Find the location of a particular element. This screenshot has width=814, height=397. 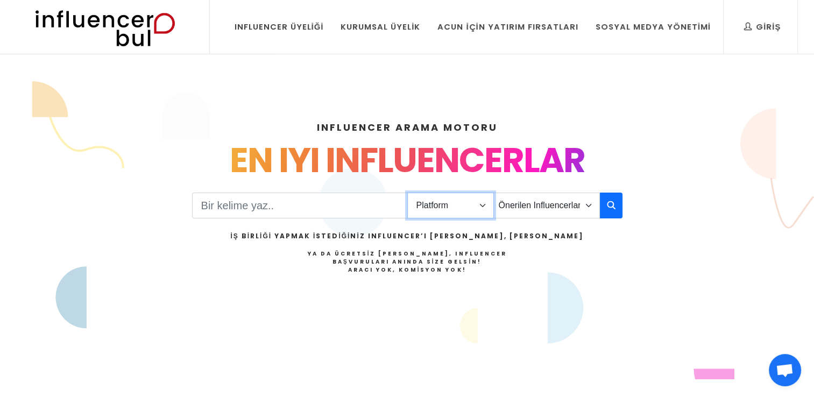

h4: INFLUENCER ARAMA MOTORU is located at coordinates (407, 127).